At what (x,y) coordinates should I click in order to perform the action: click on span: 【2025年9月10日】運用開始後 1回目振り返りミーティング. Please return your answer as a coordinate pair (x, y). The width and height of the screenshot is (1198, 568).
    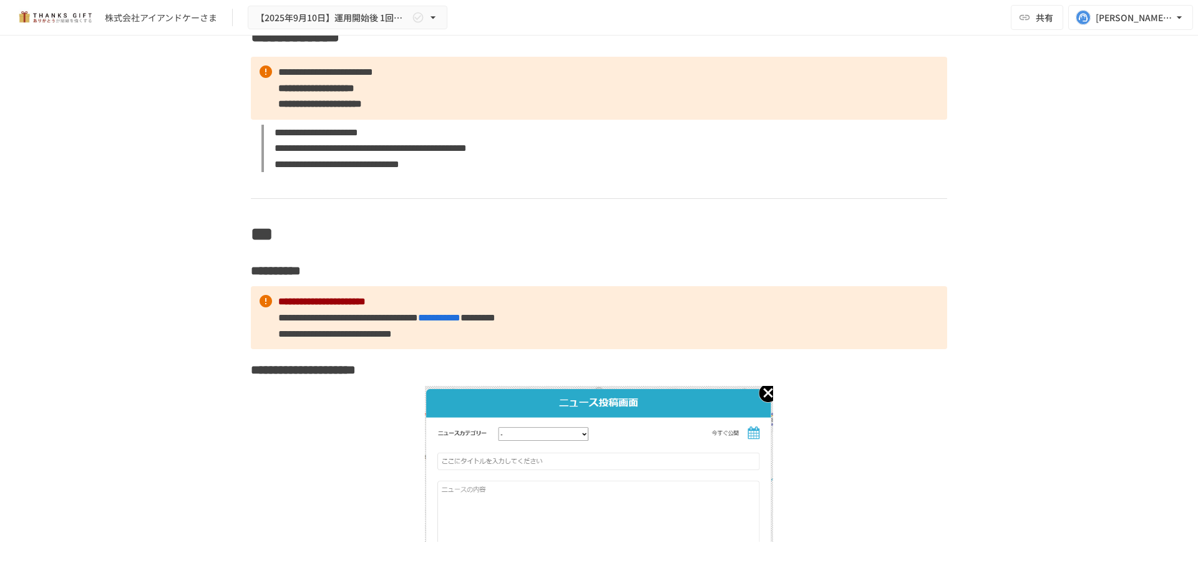
    Looking at the image, I should click on (332, 17).